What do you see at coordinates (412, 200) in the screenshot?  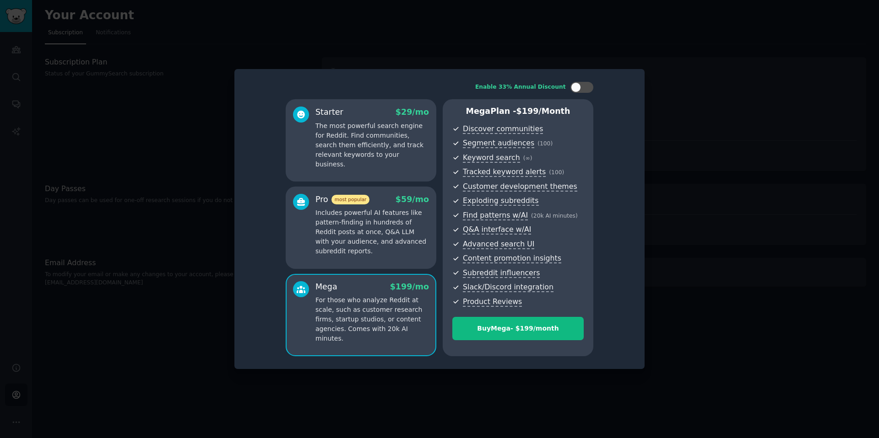 I see `span: $ 59 /mo` at bounding box center [412, 200].